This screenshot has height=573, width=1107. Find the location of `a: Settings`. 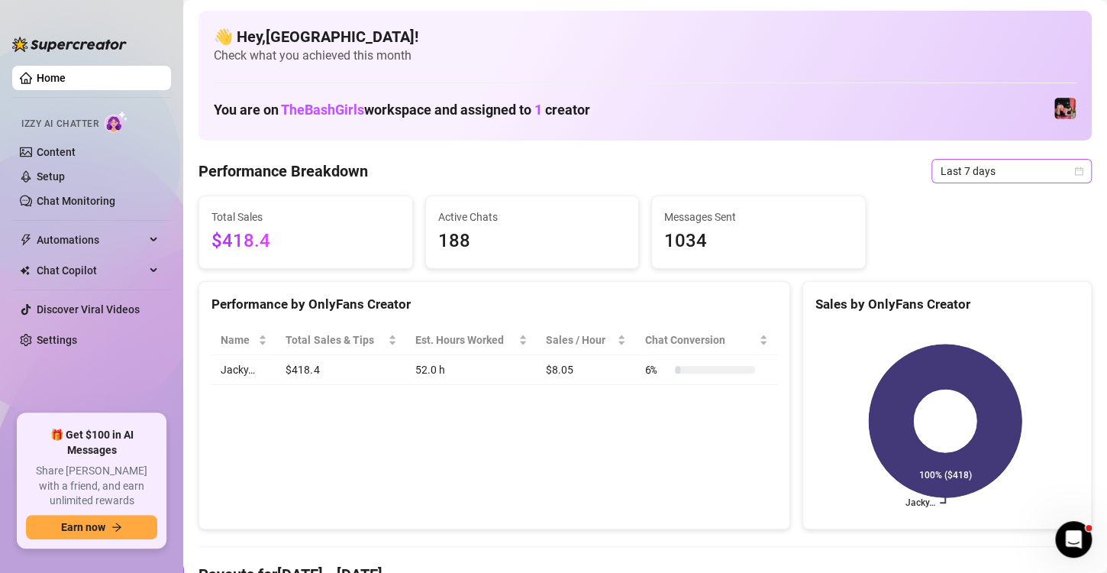

a: Settings is located at coordinates (57, 340).